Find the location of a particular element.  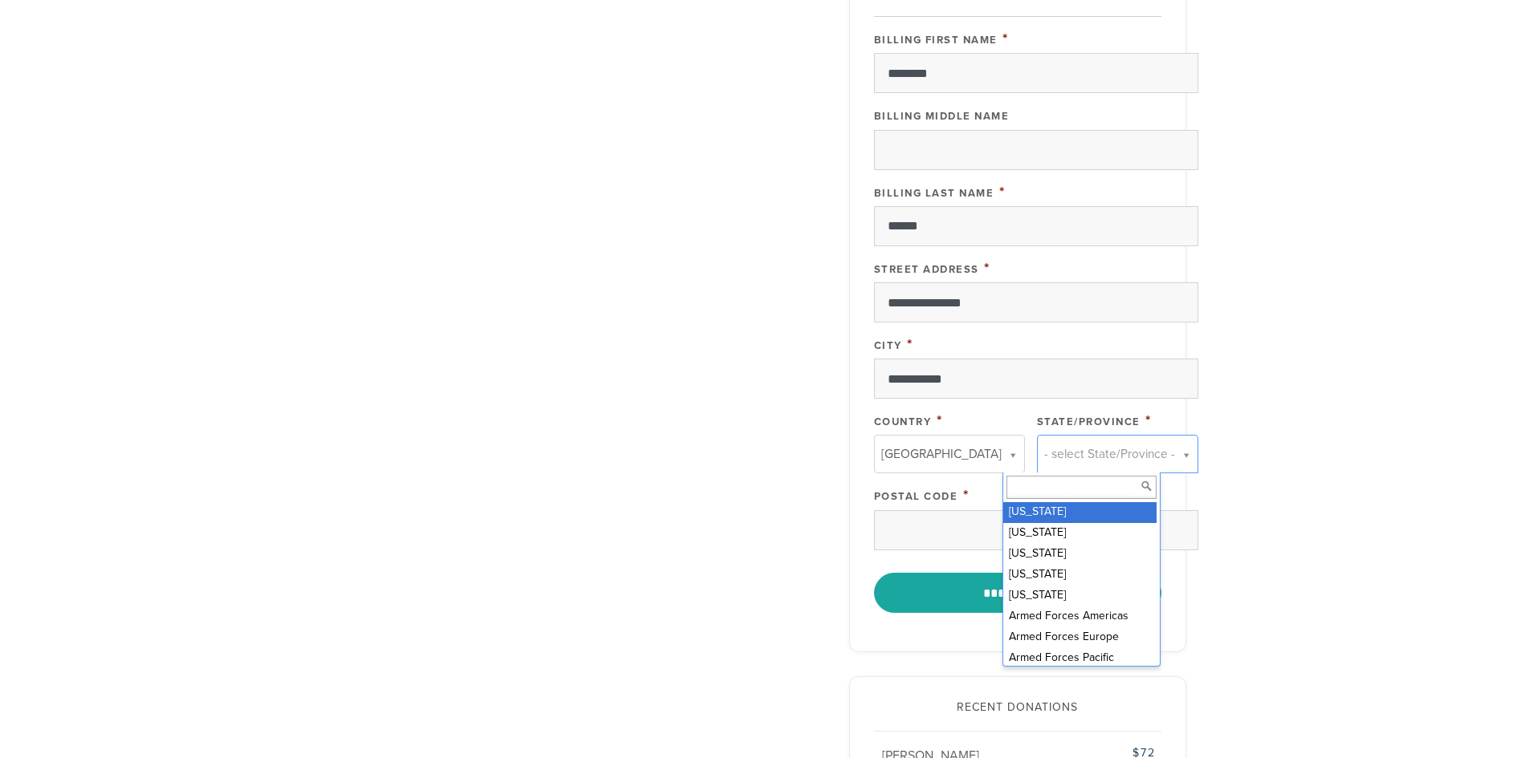

div: Armed Forces Pacific is located at coordinates (1079, 659).